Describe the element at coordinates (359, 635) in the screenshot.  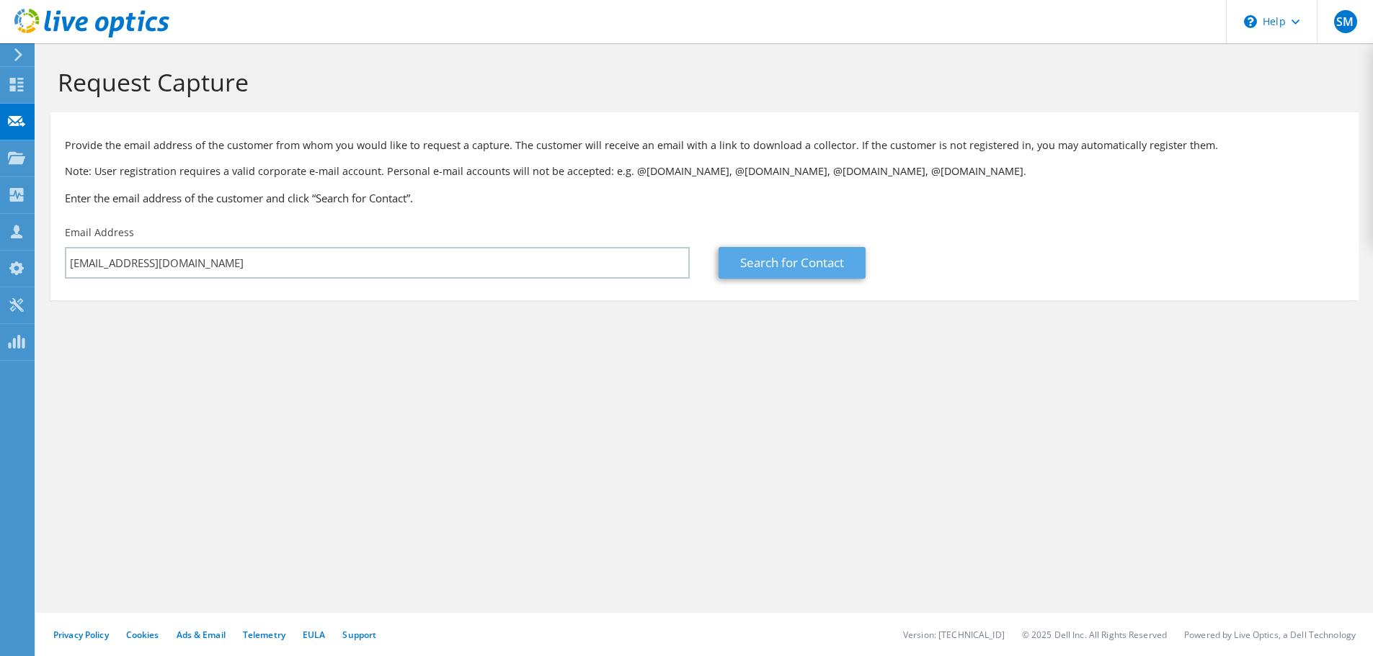
I see `a: Support` at that location.